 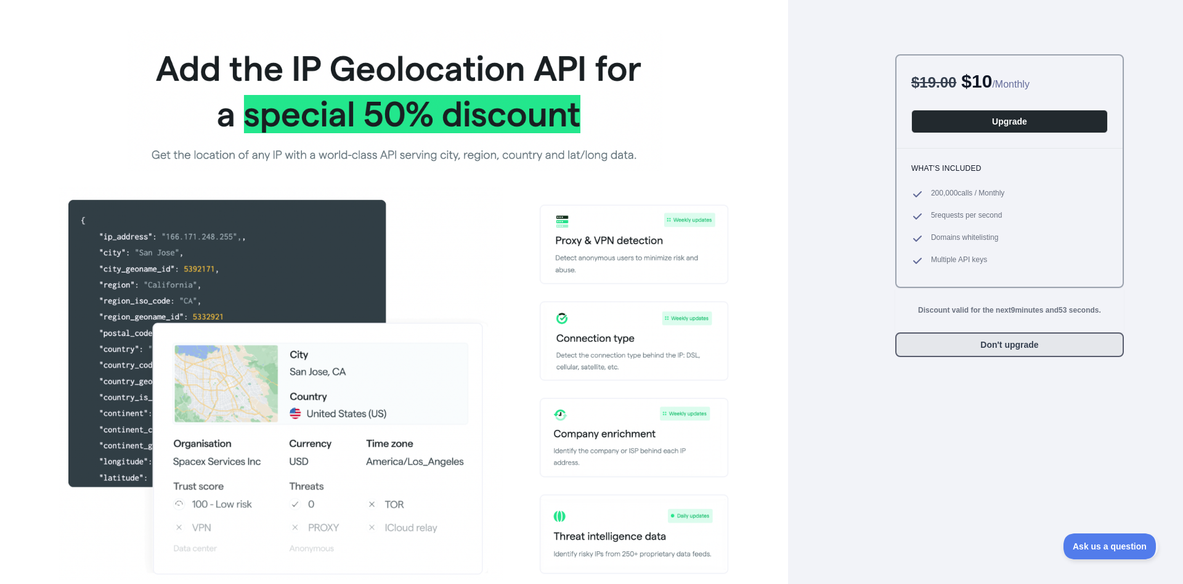 What do you see at coordinates (1009, 168) in the screenshot?
I see `h3: What's included` at bounding box center [1009, 168].